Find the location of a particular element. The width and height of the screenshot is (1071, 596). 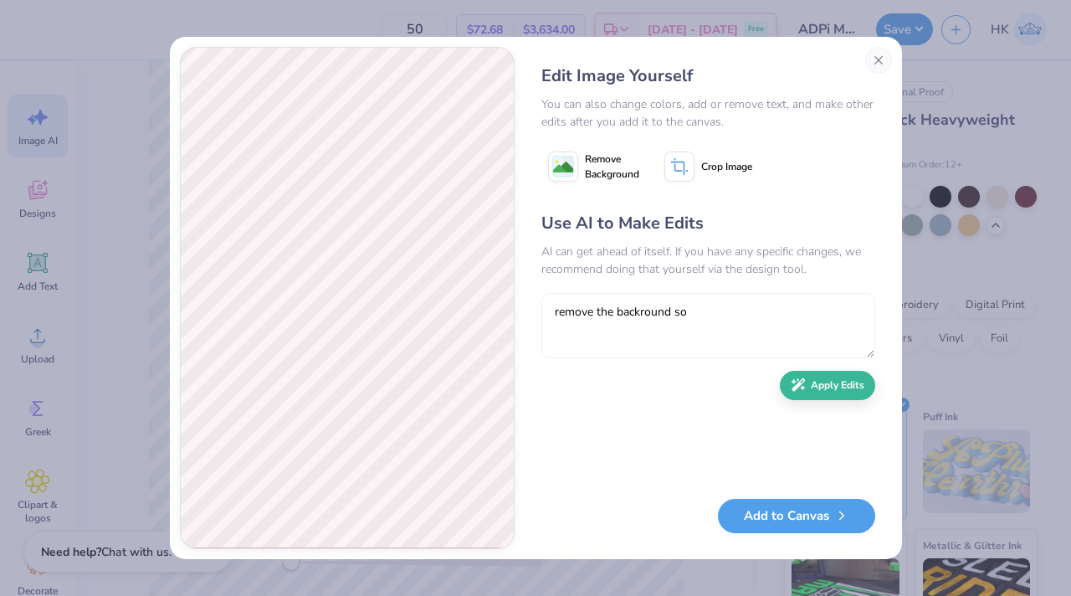

button: Crop Image is located at coordinates (709, 166).